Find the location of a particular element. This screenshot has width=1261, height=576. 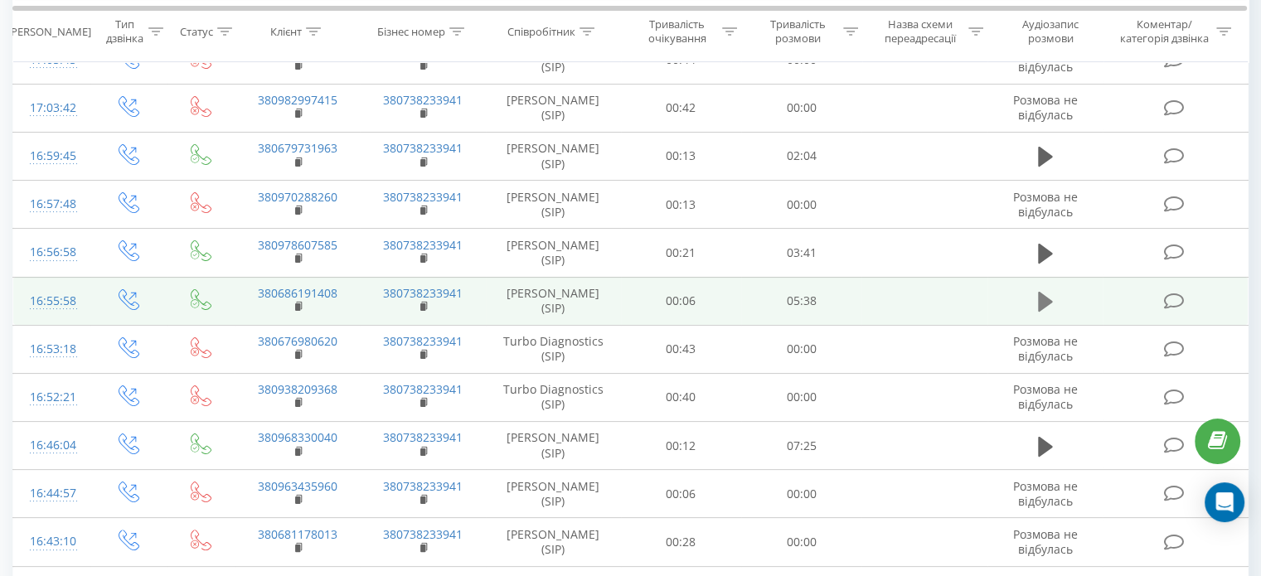

div: 16:55:58 is located at coordinates (51, 301).